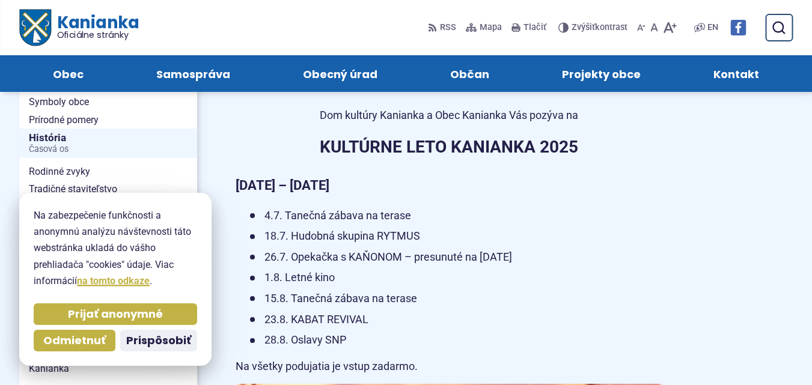 Image resolution: width=812 pixels, height=385 pixels. What do you see at coordinates (736, 73) in the screenshot?
I see `a: Kontakt` at bounding box center [736, 73].